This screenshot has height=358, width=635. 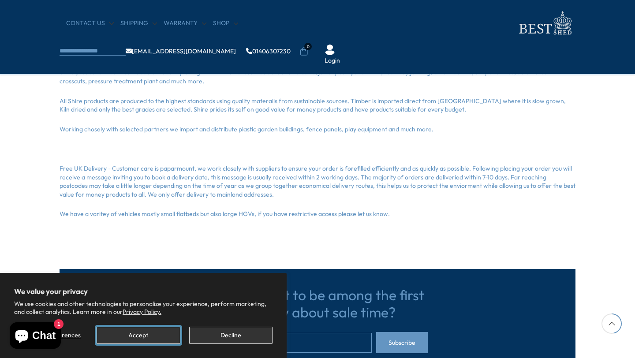 I want to click on a: 0, so click(x=304, y=52).